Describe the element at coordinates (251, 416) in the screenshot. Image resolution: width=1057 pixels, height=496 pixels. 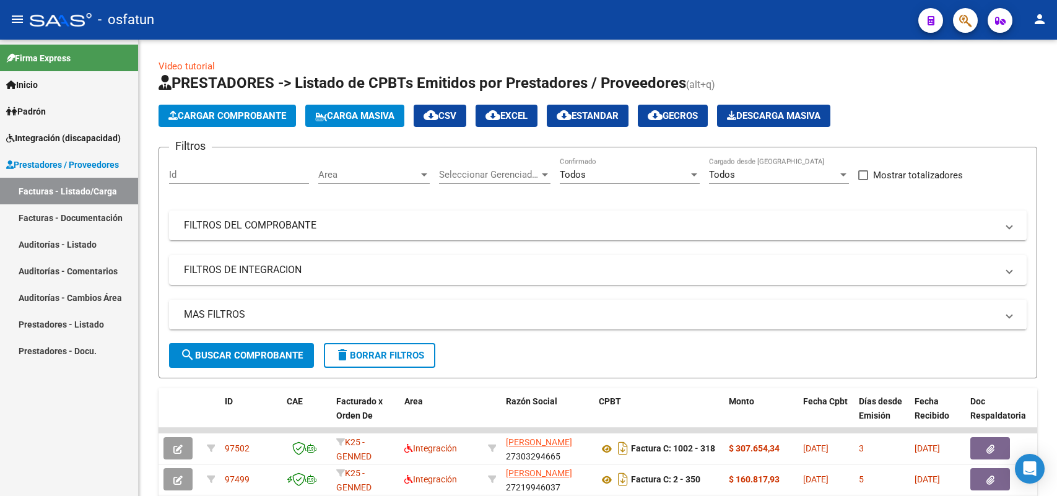
I see `datatable-header-cell: ID` at that location.